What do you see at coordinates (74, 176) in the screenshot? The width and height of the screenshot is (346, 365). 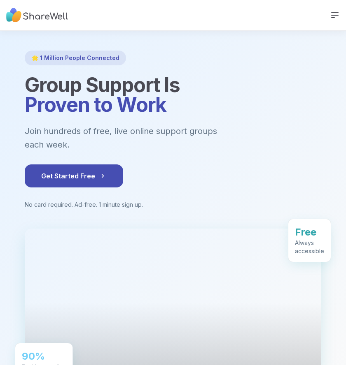 I see `span: Get Started Free` at bounding box center [74, 176].